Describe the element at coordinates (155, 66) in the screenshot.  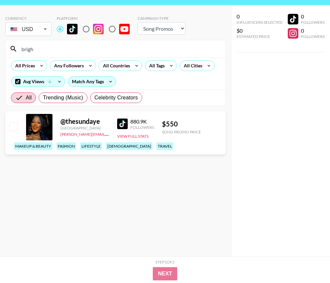
I see `div: All Tags` at that location.